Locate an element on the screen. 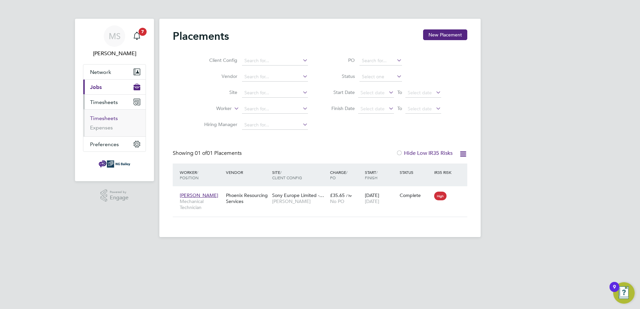 The image size is (640, 309). span: Sony Europe Limited -… is located at coordinates (298, 195).